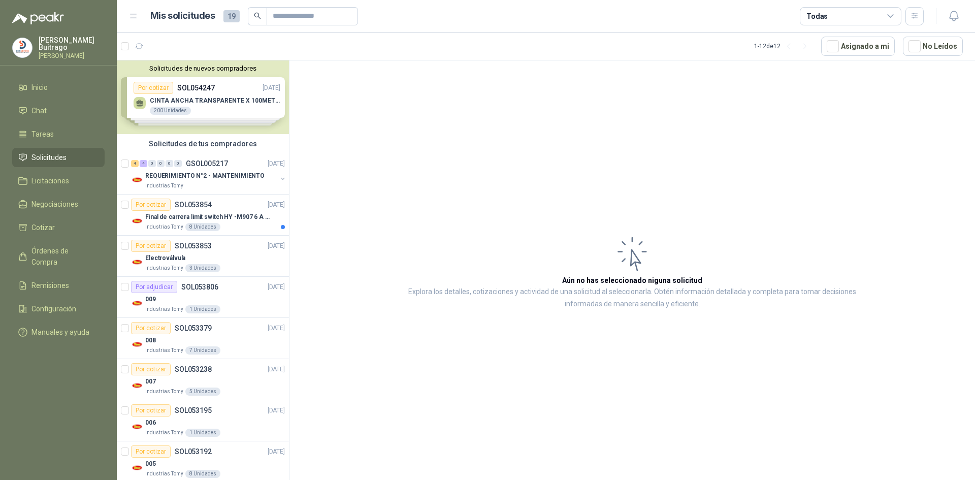 This screenshot has width=975, height=480. What do you see at coordinates (58, 309) in the screenshot?
I see `a: Configuración` at bounding box center [58, 309].